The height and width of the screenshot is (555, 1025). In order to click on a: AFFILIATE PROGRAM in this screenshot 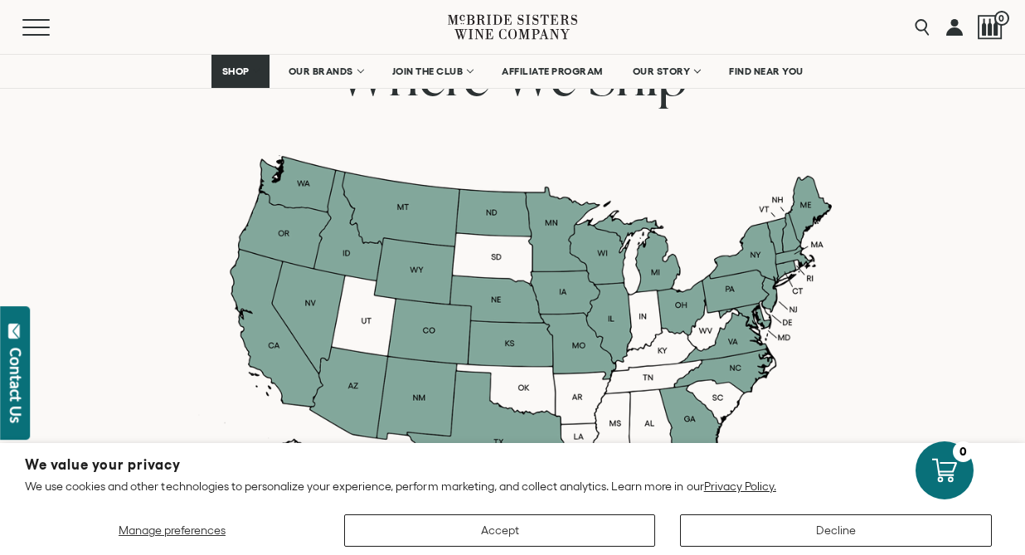, I will do `click(552, 71)`.